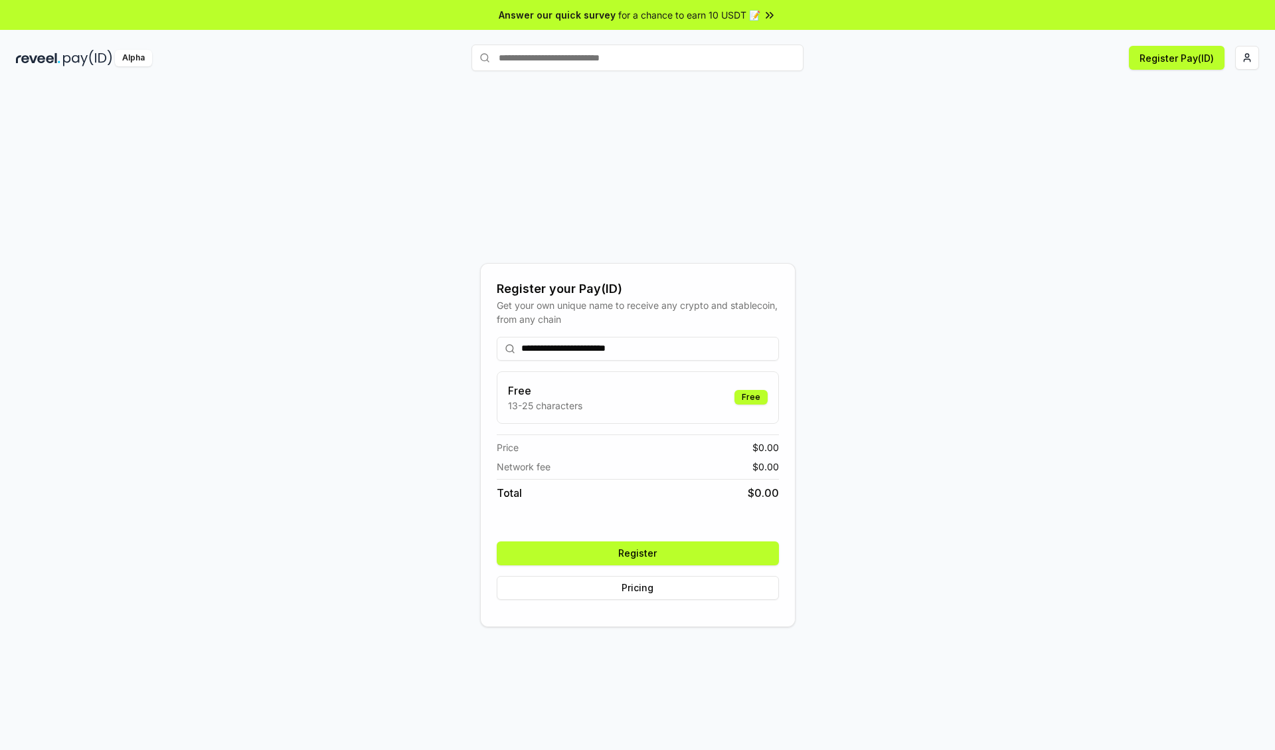  What do you see at coordinates (88, 58) in the screenshot?
I see `img: pay_id` at bounding box center [88, 58].